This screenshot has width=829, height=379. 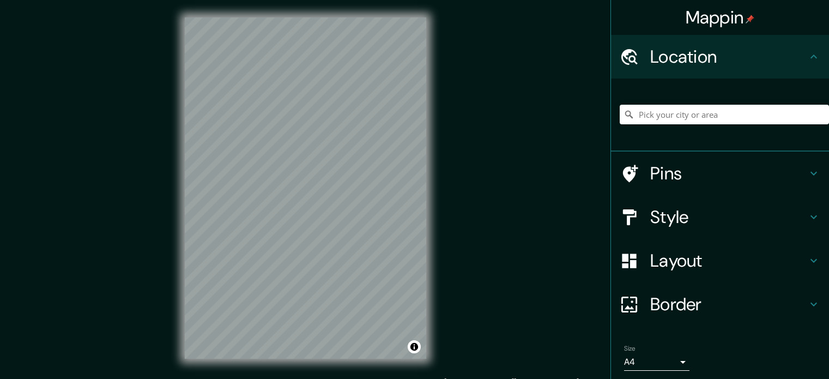 I want to click on div: Location, so click(x=720, y=57).